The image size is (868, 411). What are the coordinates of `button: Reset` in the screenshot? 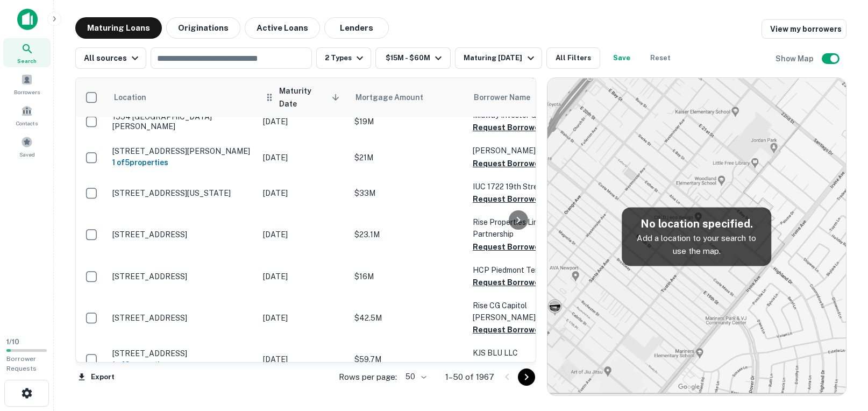 It's located at (660, 58).